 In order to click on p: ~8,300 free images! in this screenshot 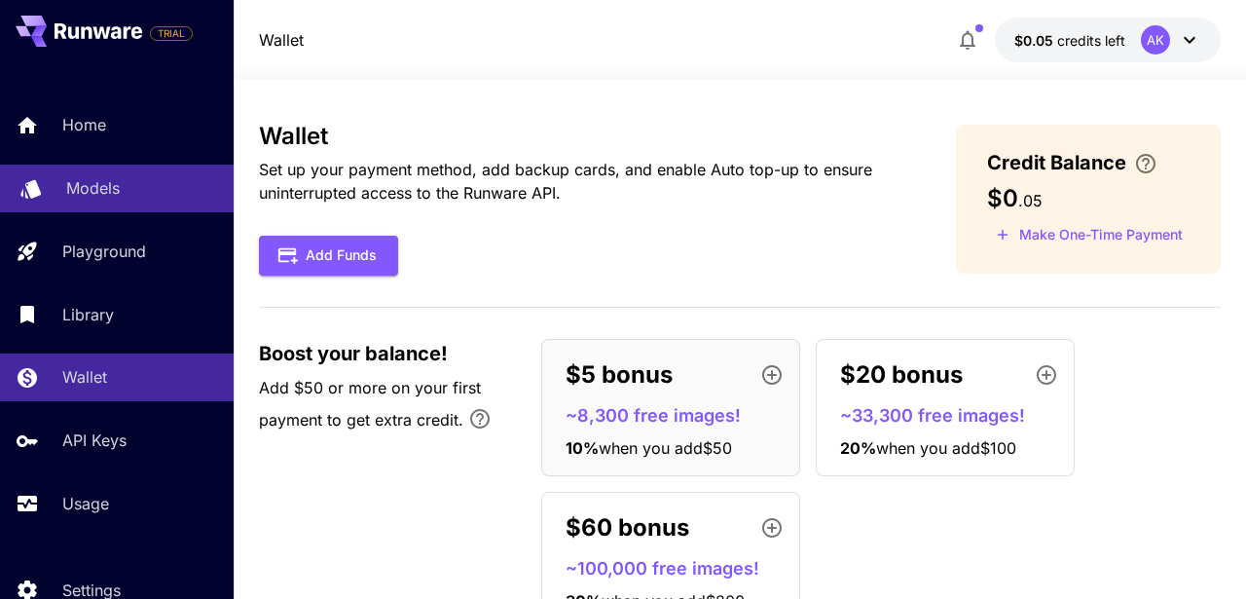, I will do `click(678, 415)`.